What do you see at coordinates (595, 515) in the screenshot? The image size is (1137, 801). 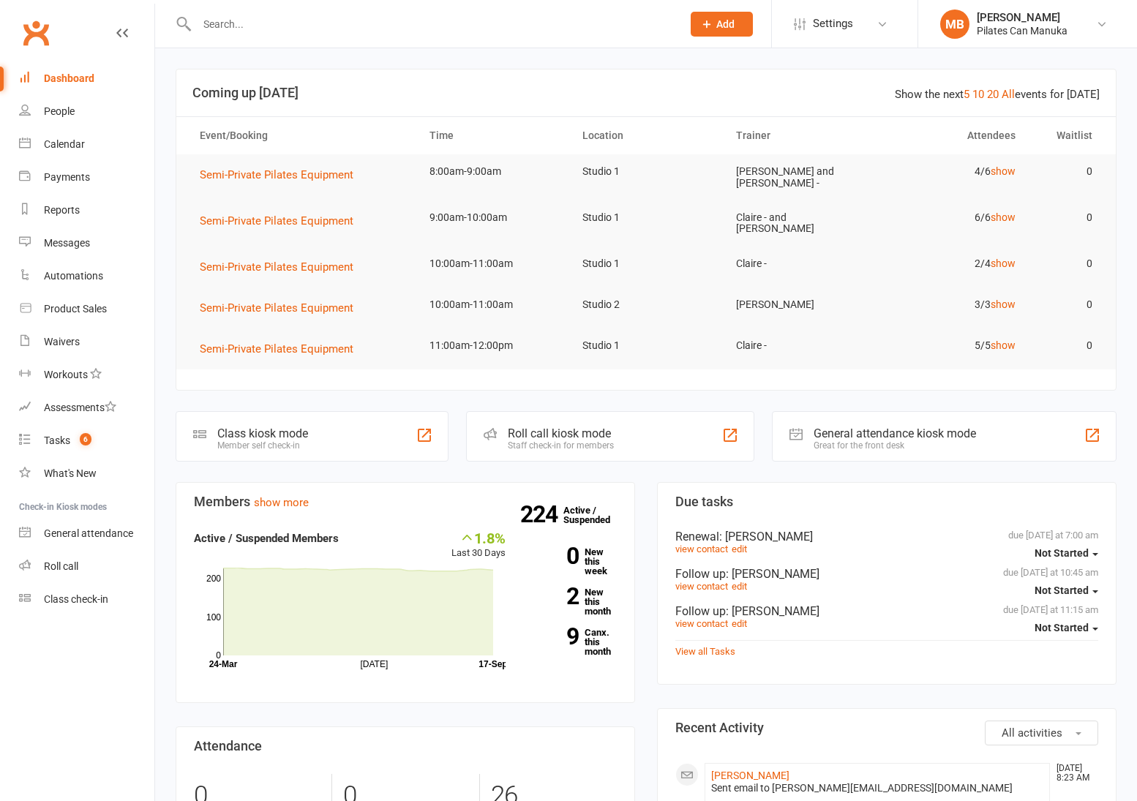 I see `a: 224Active / Suspended` at bounding box center [595, 515].